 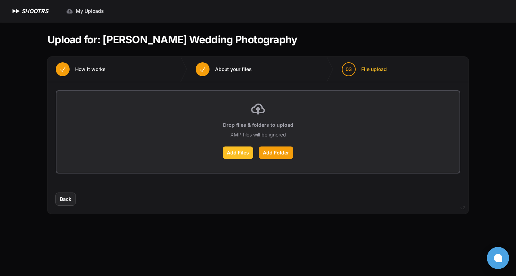 What do you see at coordinates (90, 11) in the screenshot?
I see `span: My Uploads` at bounding box center [90, 11].